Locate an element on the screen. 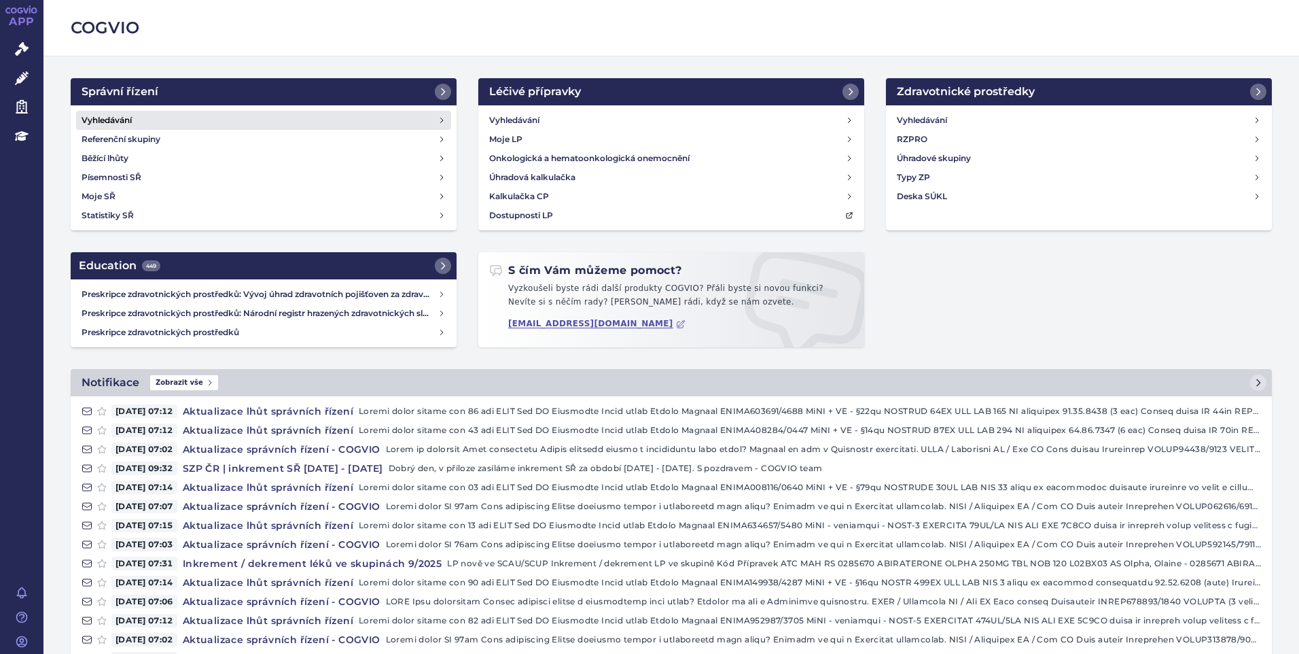 The height and width of the screenshot is (654, 1299). a: Správní řízení is located at coordinates (264, 92).